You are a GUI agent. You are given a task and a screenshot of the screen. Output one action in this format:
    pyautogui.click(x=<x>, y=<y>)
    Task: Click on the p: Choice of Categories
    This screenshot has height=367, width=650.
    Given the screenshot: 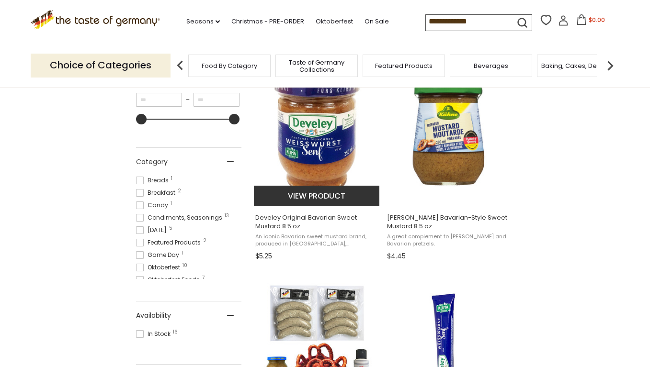 What is the action you would take?
    pyautogui.click(x=101, y=65)
    